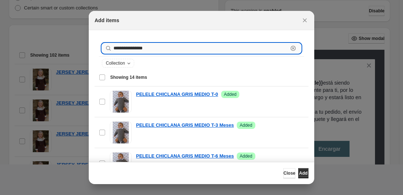 This screenshot has width=403, height=195. I want to click on span: Showing 14 items, so click(128, 77).